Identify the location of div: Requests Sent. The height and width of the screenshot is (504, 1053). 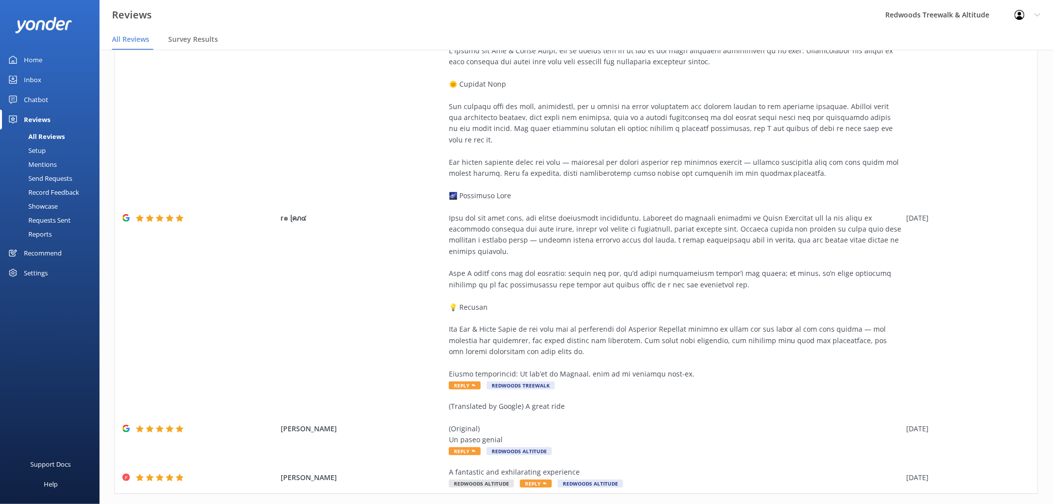
(38, 220).